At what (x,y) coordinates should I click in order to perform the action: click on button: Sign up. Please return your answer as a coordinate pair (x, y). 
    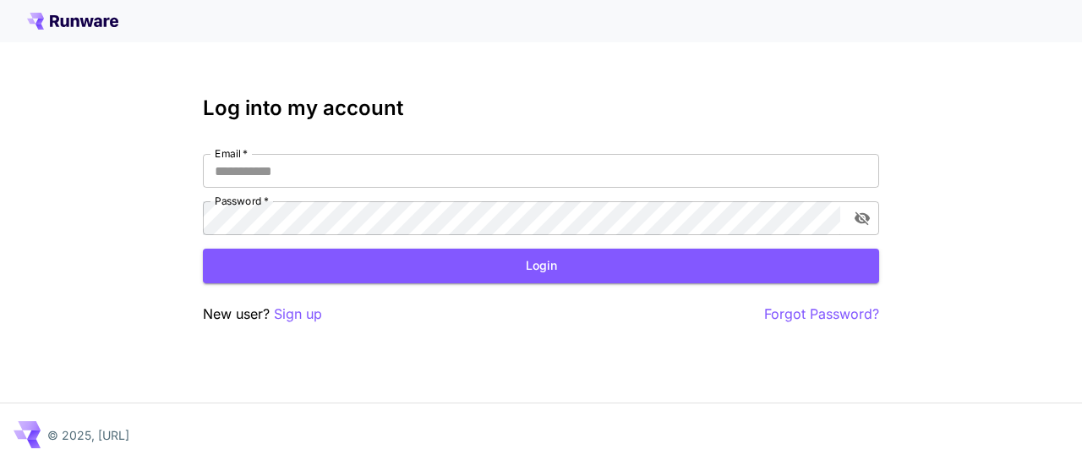
    Looking at the image, I should click on (298, 314).